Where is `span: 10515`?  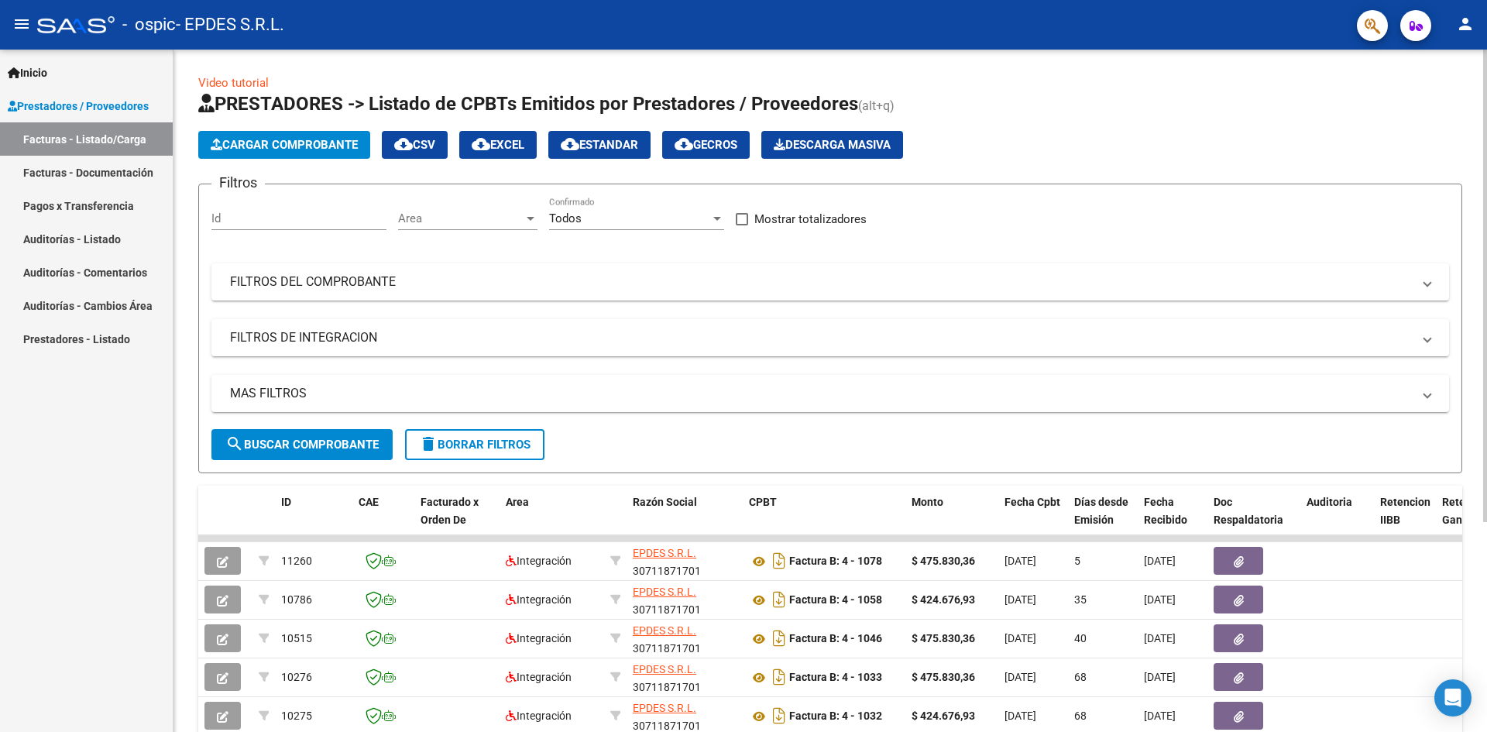 span: 10515 is located at coordinates (297, 638).